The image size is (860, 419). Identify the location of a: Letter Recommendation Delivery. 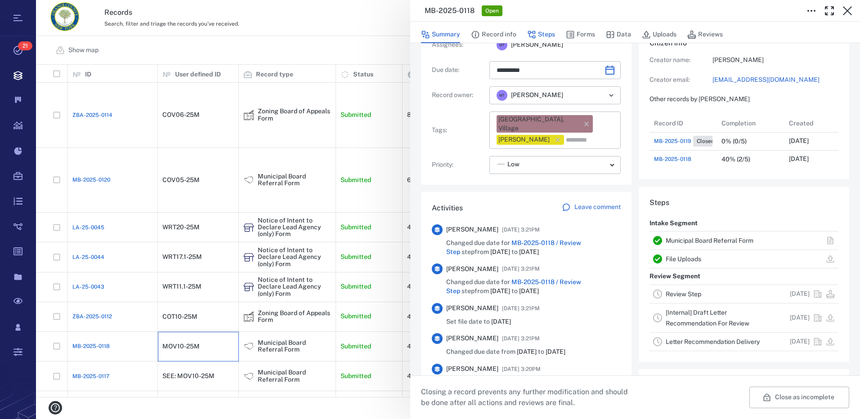
(712, 342).